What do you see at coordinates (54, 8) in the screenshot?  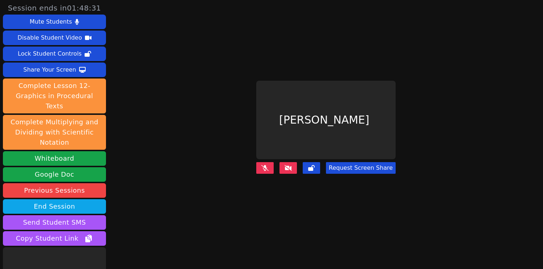 I see `span: Session ends in` at bounding box center [54, 8].